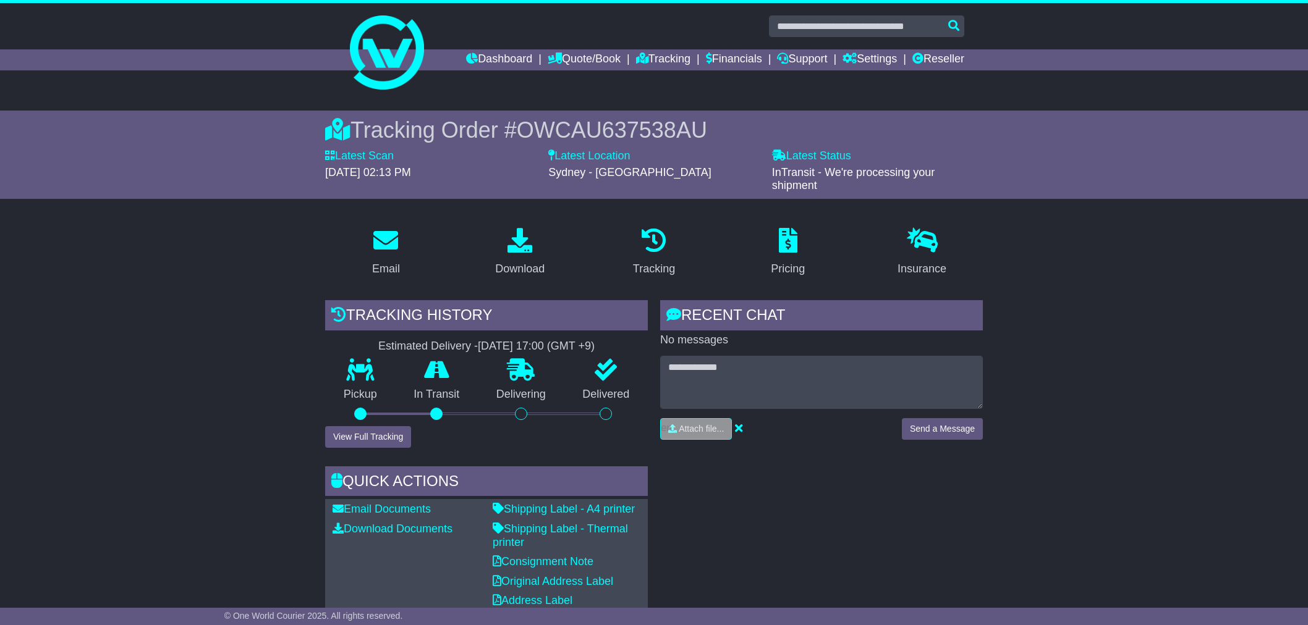 The width and height of the screenshot is (1308, 625). What do you see at coordinates (437, 395) in the screenshot?
I see `p: In Transit` at bounding box center [437, 395].